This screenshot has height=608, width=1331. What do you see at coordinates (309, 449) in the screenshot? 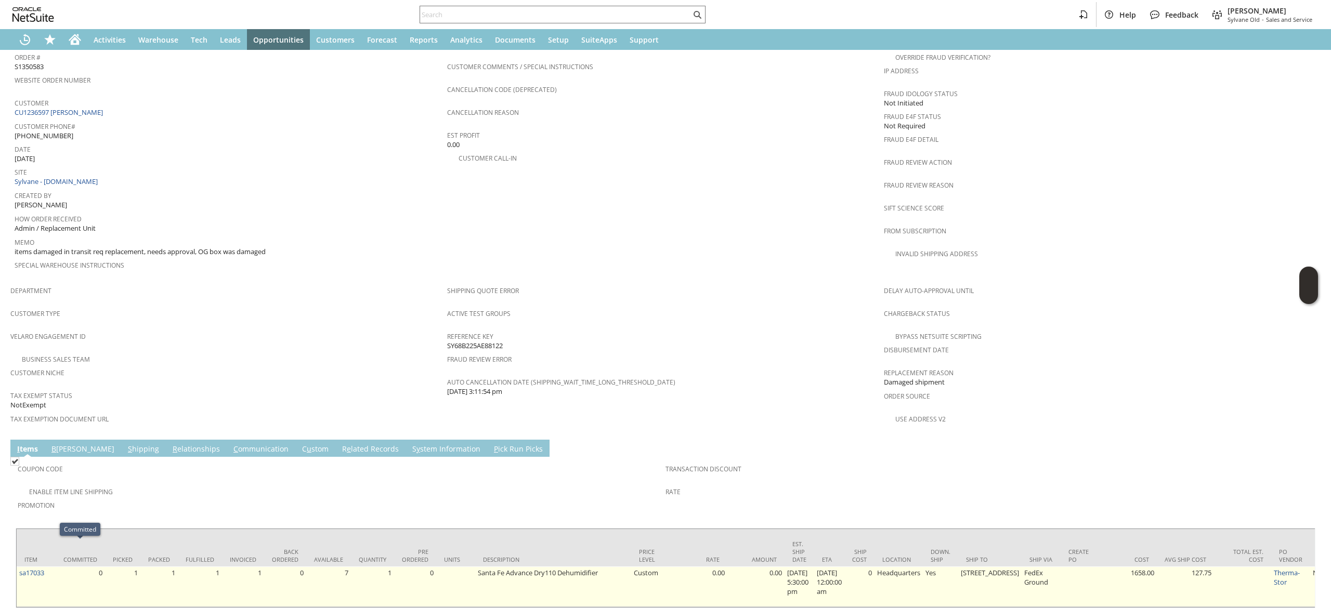
I see `span: u` at bounding box center [309, 449].